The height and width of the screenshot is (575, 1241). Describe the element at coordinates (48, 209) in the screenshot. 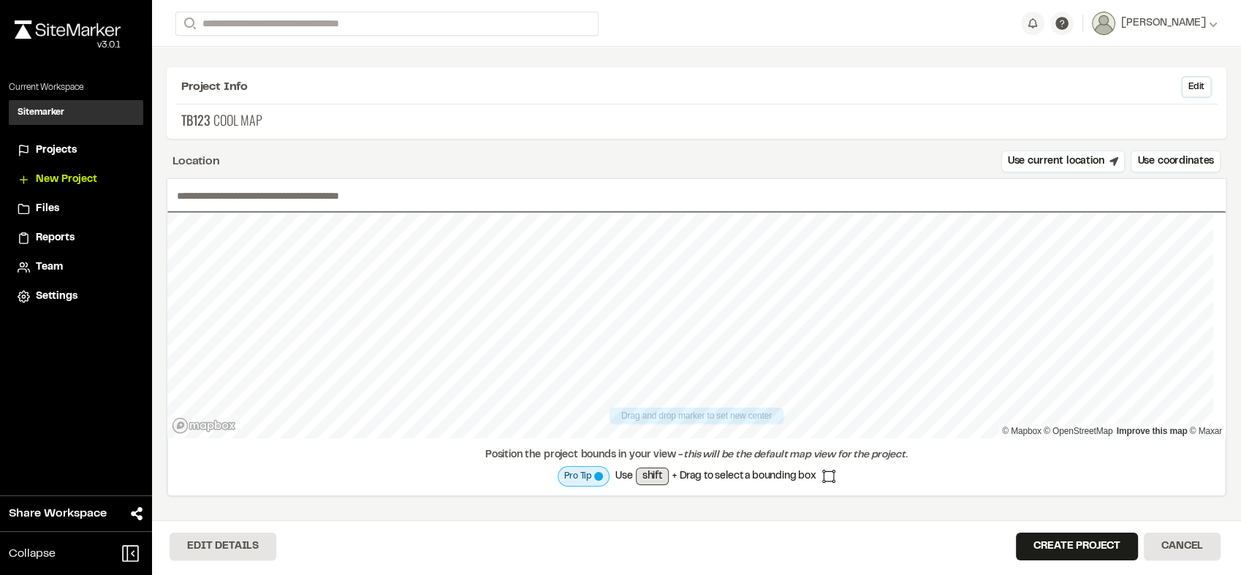

I see `span: Files` at that location.